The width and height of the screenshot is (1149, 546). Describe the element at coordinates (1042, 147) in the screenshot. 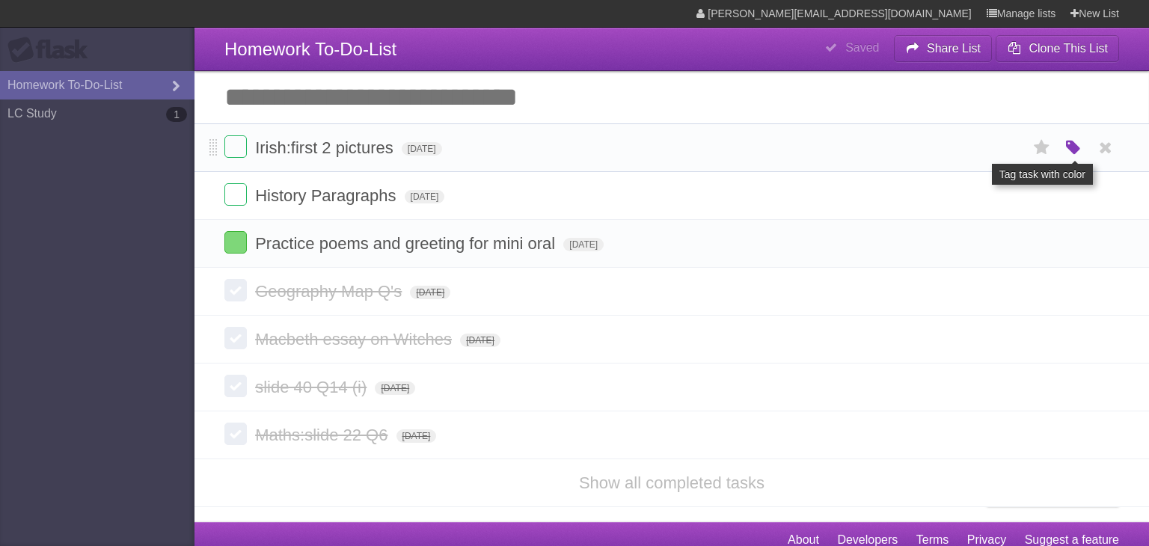

I see `label: Star task` at that location.